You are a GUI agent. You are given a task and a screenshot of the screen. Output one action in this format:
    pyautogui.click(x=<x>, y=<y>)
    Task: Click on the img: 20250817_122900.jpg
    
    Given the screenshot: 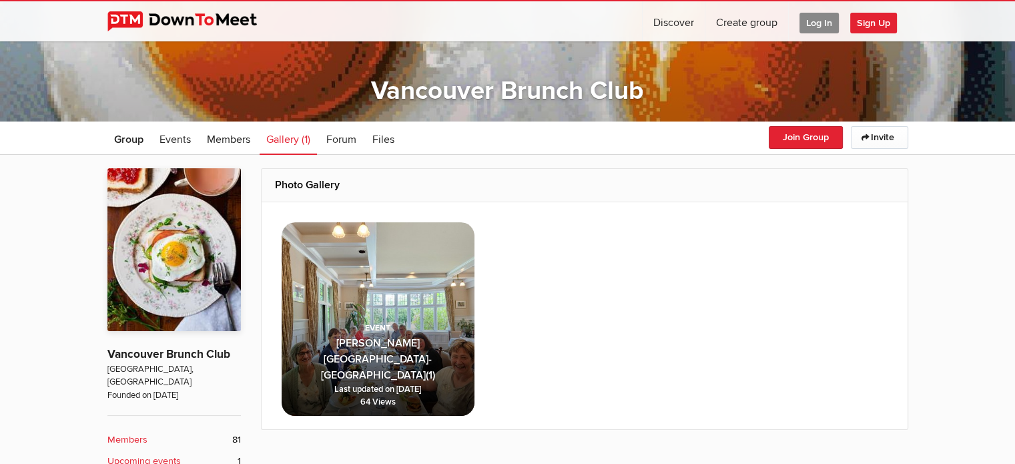 What is the action you would take?
    pyautogui.click(x=378, y=318)
    